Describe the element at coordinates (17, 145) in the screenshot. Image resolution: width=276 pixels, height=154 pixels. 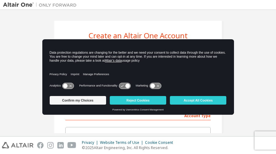
I see `img: altair_logo.svg` at that location.